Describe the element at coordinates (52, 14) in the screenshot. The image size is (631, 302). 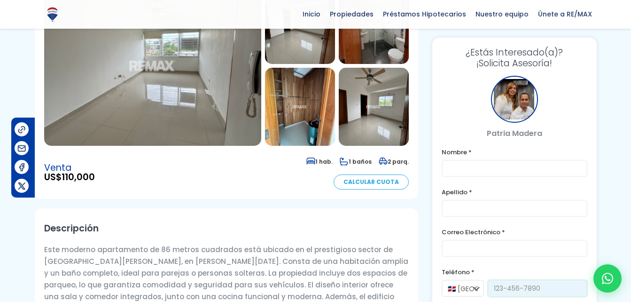
I see `img: Logo de REMAX` at that location.